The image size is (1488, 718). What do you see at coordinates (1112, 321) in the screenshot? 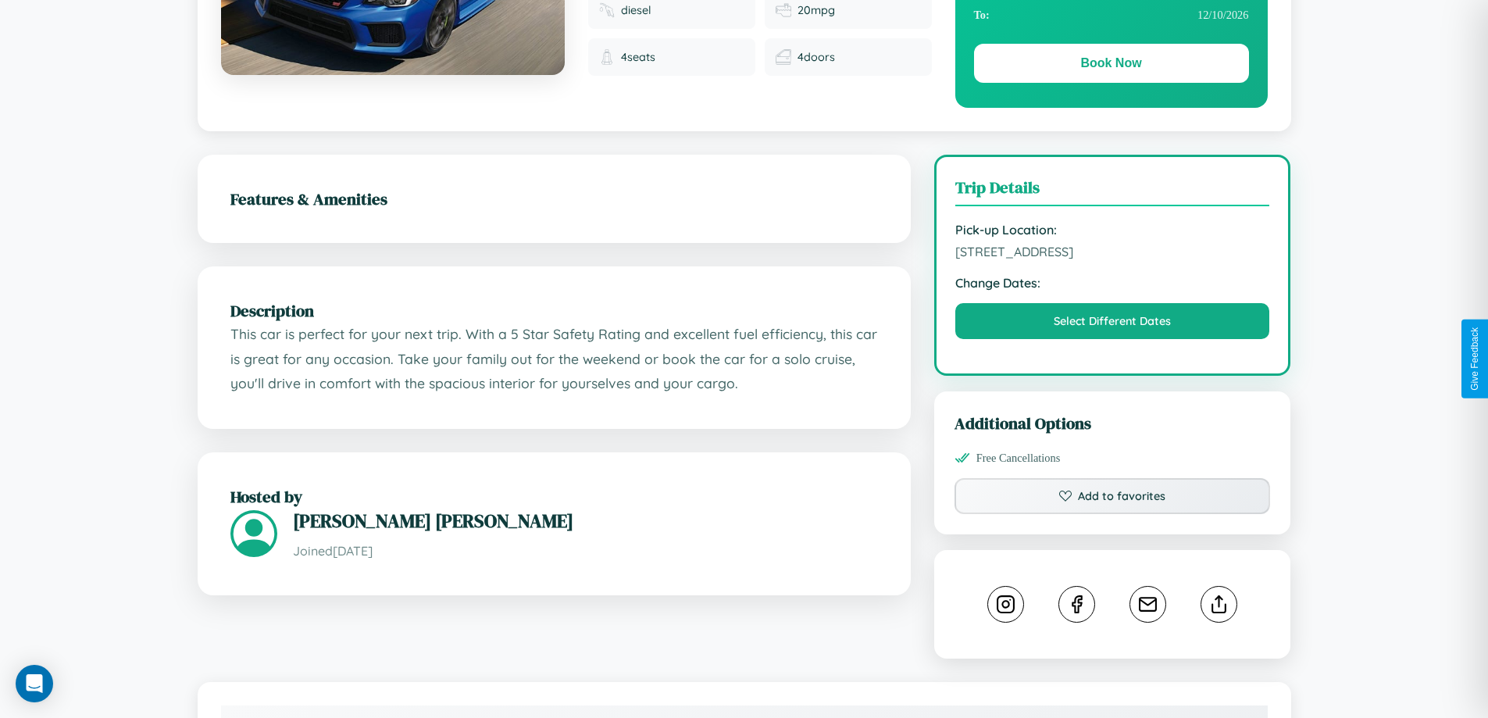
I see `button: Select Different Dates` at bounding box center [1112, 321].